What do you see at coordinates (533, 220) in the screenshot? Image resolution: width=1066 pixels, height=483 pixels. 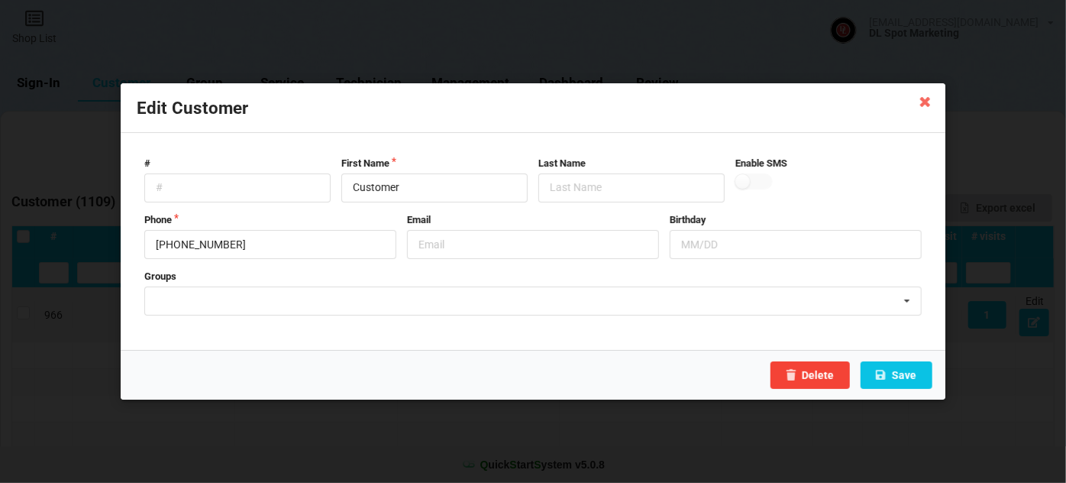 I see `label: Email` at bounding box center [533, 220].